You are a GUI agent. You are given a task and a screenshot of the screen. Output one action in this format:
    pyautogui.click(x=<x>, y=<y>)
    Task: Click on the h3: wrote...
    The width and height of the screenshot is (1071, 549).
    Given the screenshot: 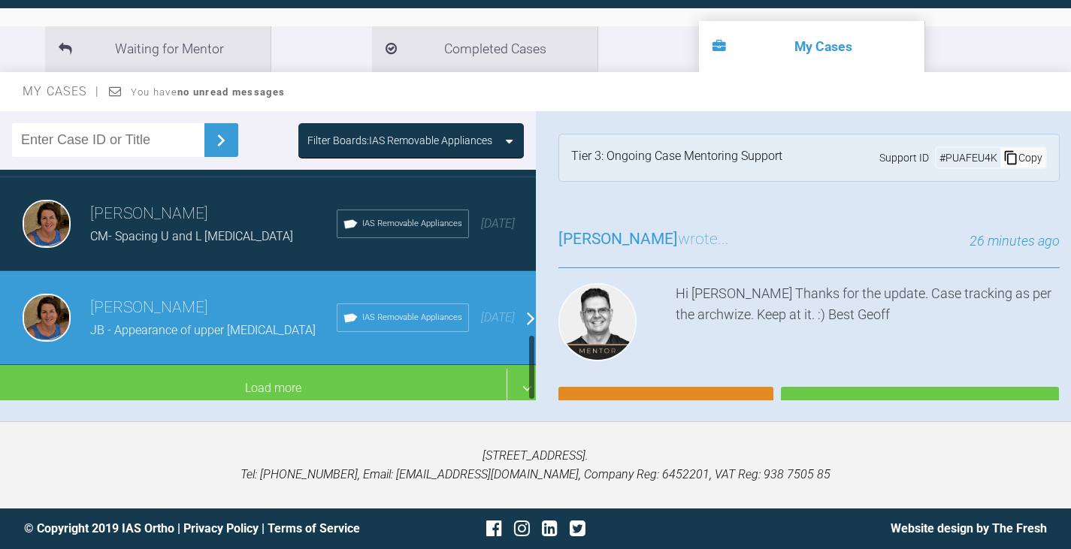 What is the action you would take?
    pyautogui.click(x=643, y=240)
    